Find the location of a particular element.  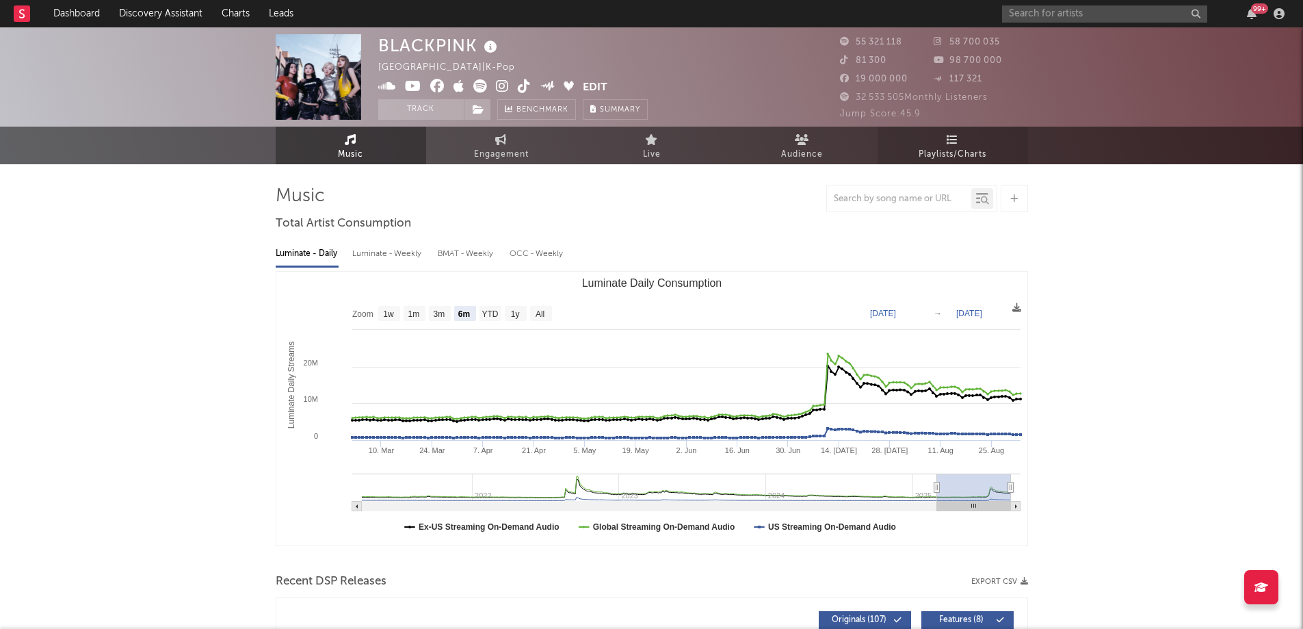

button: Edit is located at coordinates (595, 88).